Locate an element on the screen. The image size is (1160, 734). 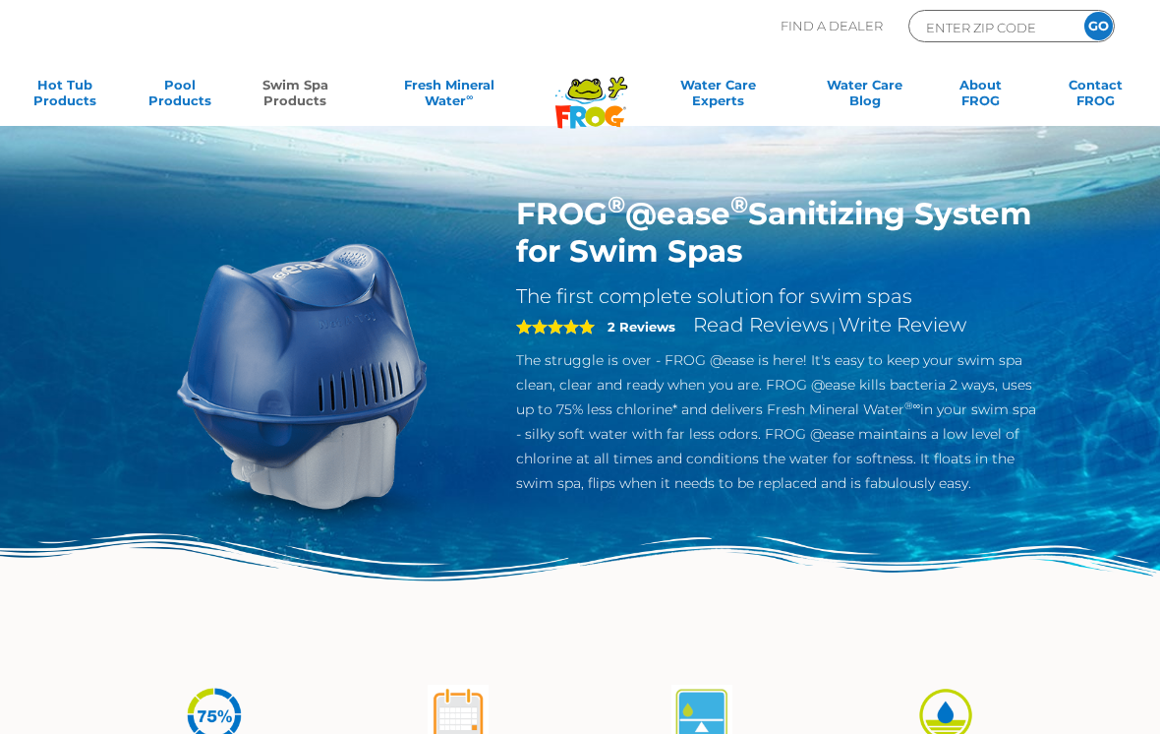
input: GO is located at coordinates (1098, 26).